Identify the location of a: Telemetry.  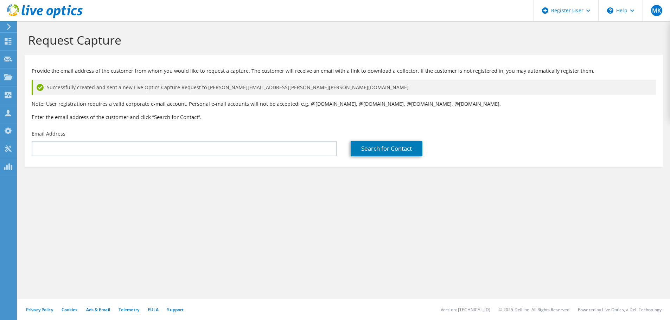
(129, 310).